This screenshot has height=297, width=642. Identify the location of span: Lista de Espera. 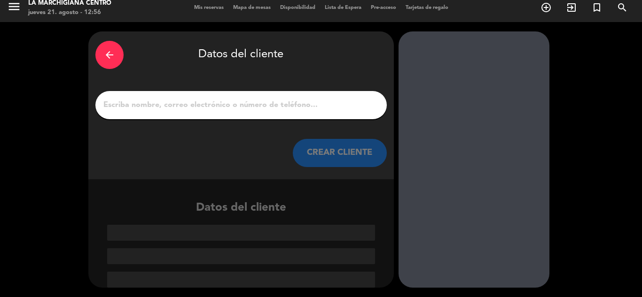
(343, 8).